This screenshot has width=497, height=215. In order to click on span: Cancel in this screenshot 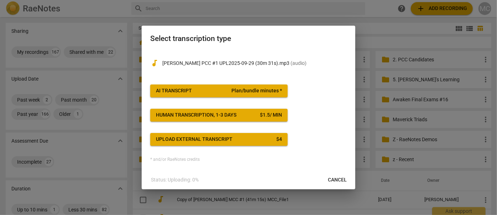, I will do `click(337, 180)`.